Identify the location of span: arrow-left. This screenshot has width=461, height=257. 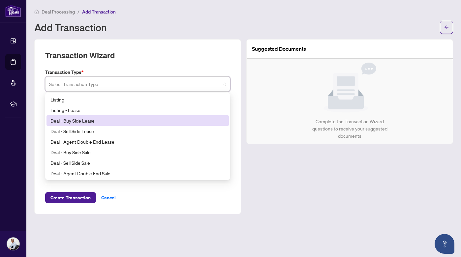
(446, 27).